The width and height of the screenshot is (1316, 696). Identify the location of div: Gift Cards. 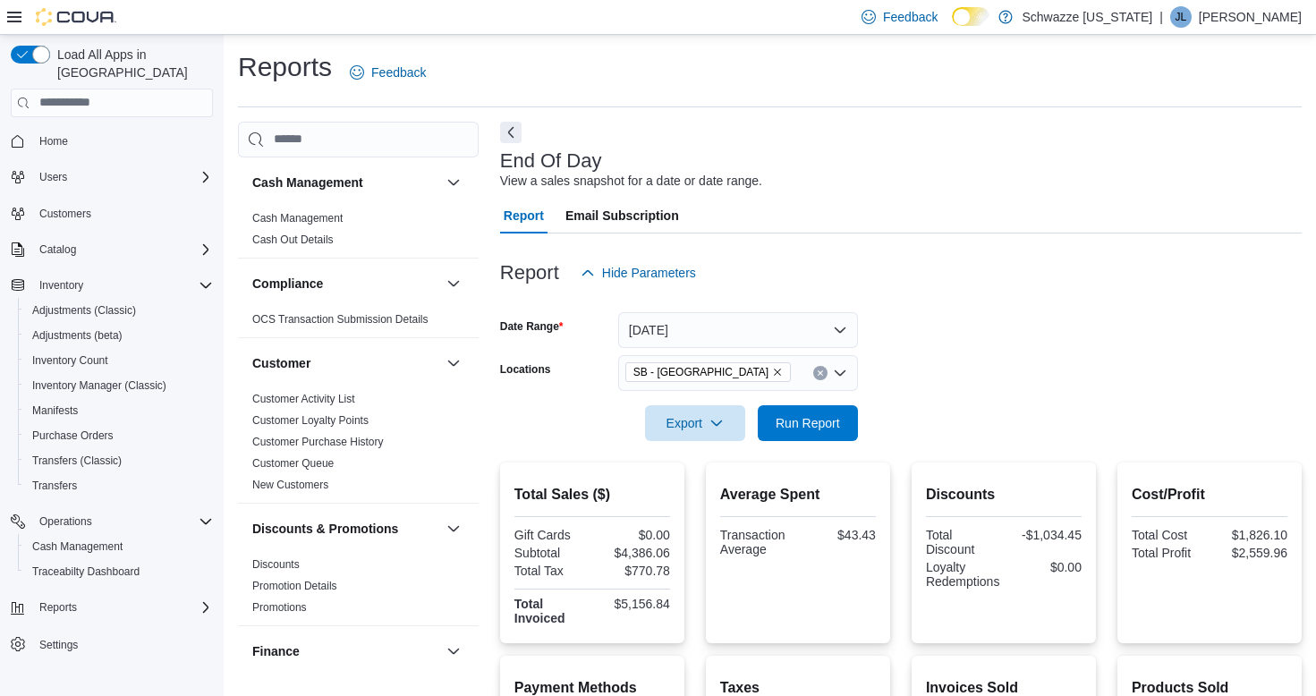
(551, 535).